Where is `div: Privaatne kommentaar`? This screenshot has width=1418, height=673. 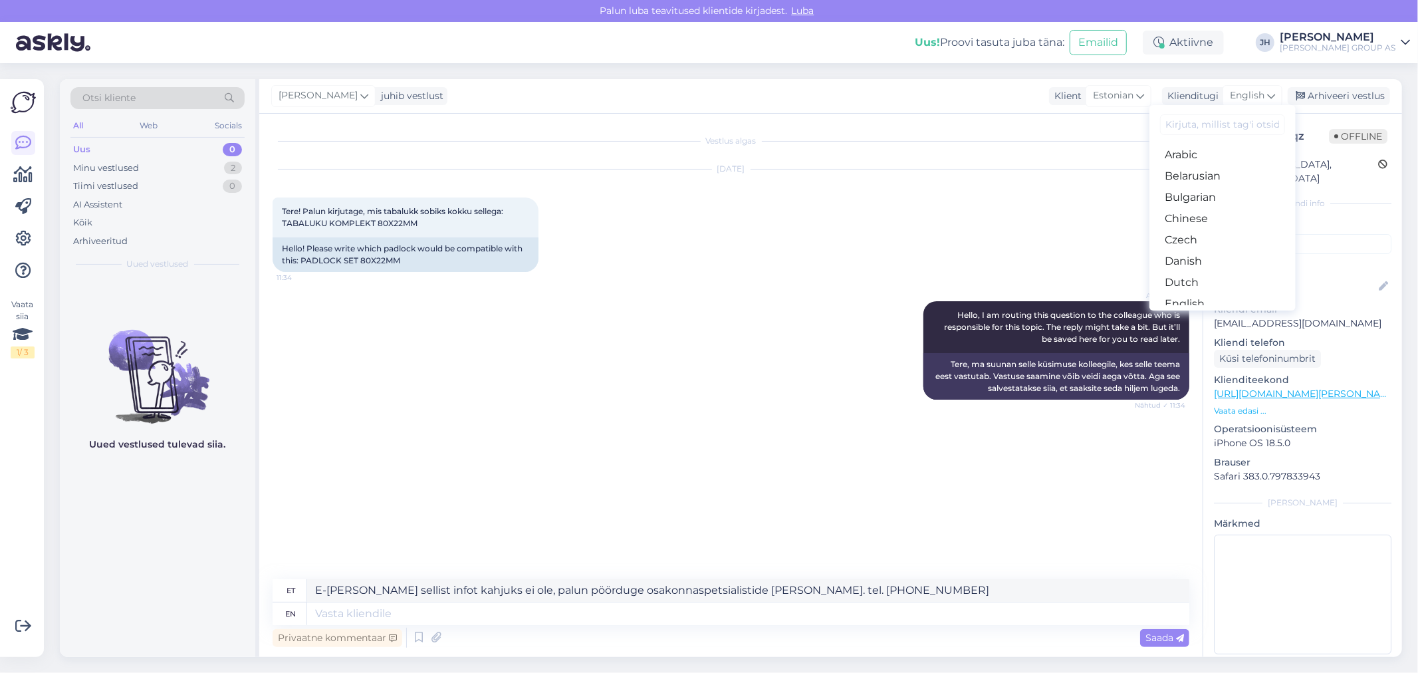
div: Privaatne kommentaar is located at coordinates (337, 637).